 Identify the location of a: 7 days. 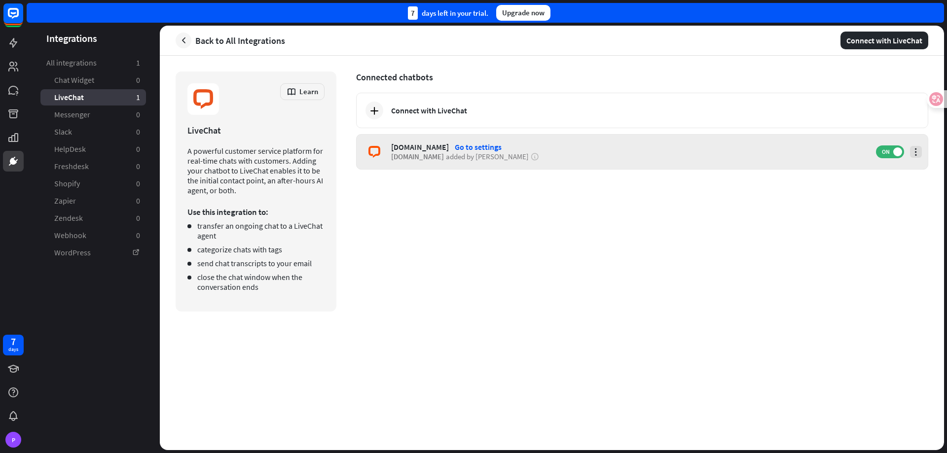
(13, 345).